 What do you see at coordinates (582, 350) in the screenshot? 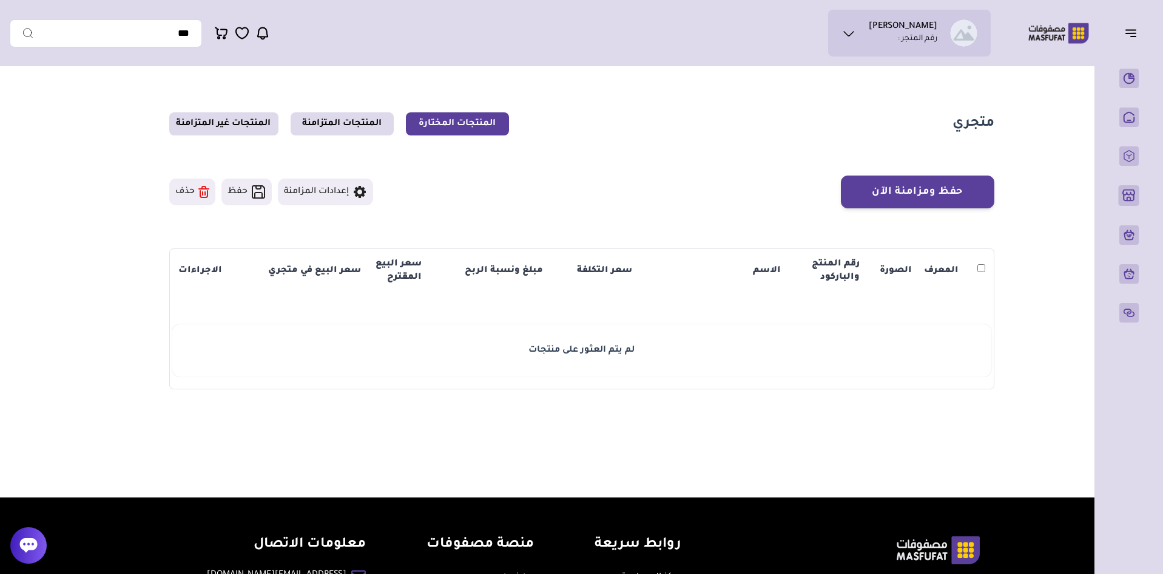
I see `div: لم يتم العثور على منتجات` at bounding box center [582, 350].